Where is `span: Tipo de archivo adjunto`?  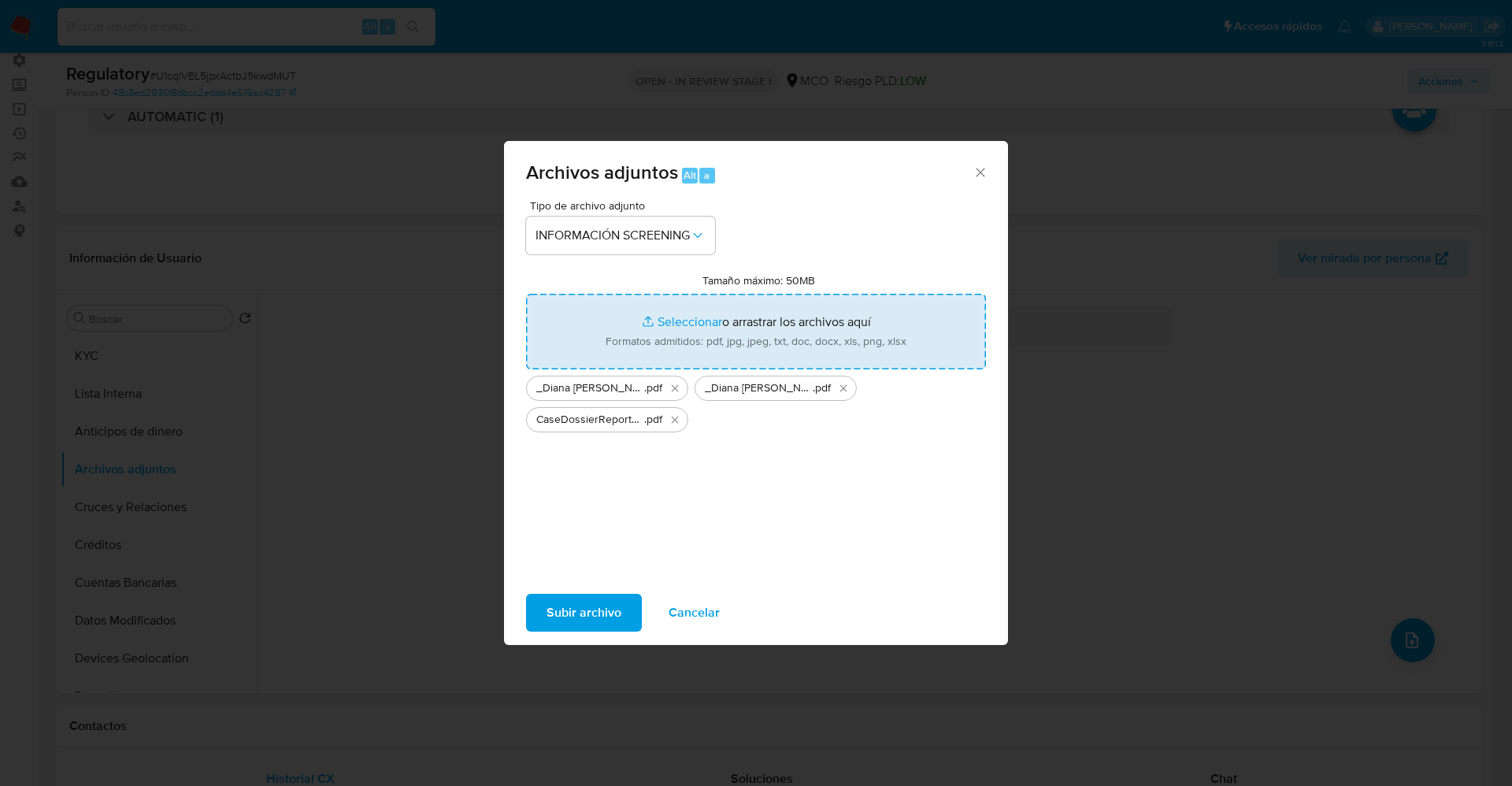
span: Tipo de archivo adjunto is located at coordinates (624, 205).